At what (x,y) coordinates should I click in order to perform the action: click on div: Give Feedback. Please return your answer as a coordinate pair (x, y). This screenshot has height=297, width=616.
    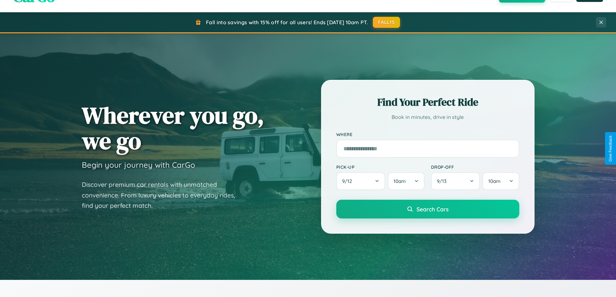
    Looking at the image, I should click on (611, 149).